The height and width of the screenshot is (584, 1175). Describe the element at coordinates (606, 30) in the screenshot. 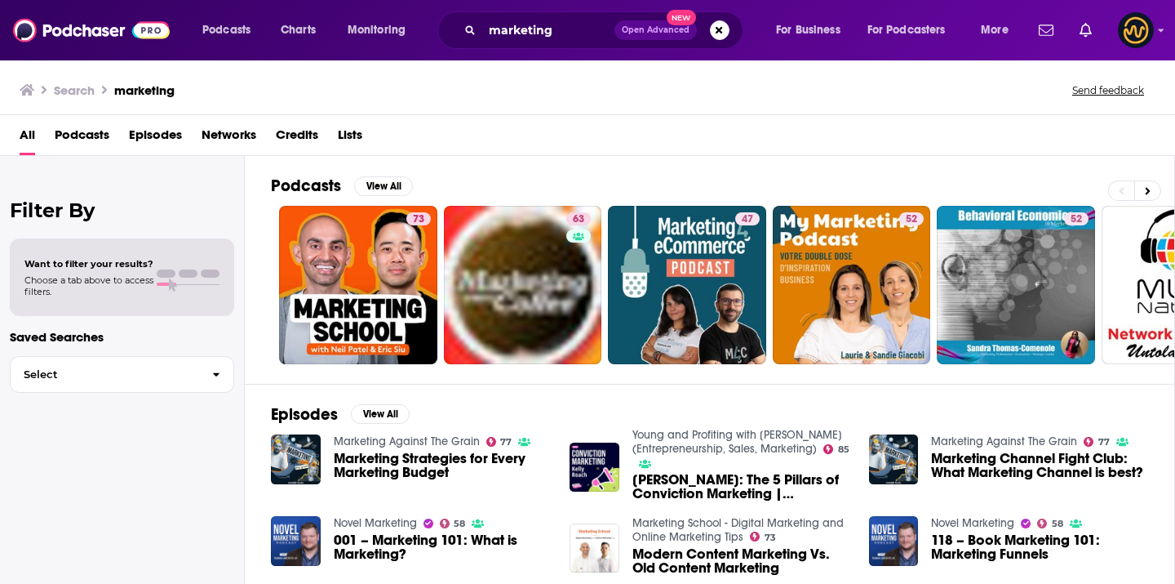

I see `div: Search podcasts, credits, & more...` at that location.